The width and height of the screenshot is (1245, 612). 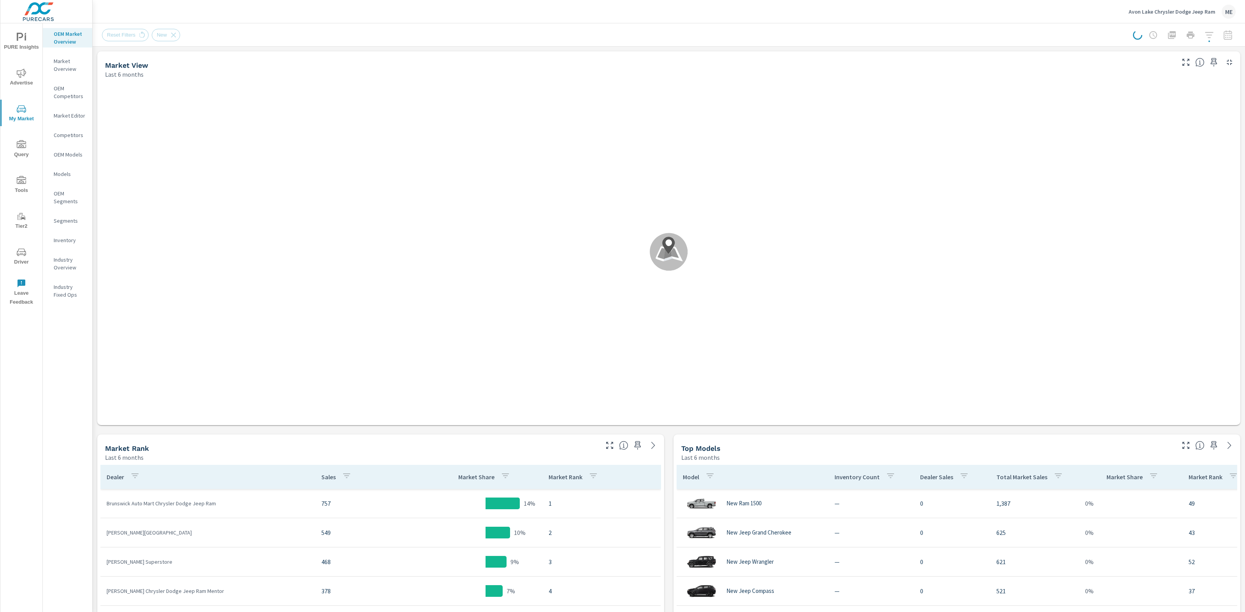 What do you see at coordinates (530, 503) in the screenshot?
I see `p: 14%` at bounding box center [530, 503].